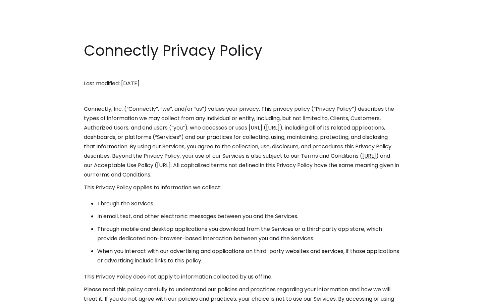  I want to click on p: This Privacy Policy applies to information we collect:, so click(241, 187).